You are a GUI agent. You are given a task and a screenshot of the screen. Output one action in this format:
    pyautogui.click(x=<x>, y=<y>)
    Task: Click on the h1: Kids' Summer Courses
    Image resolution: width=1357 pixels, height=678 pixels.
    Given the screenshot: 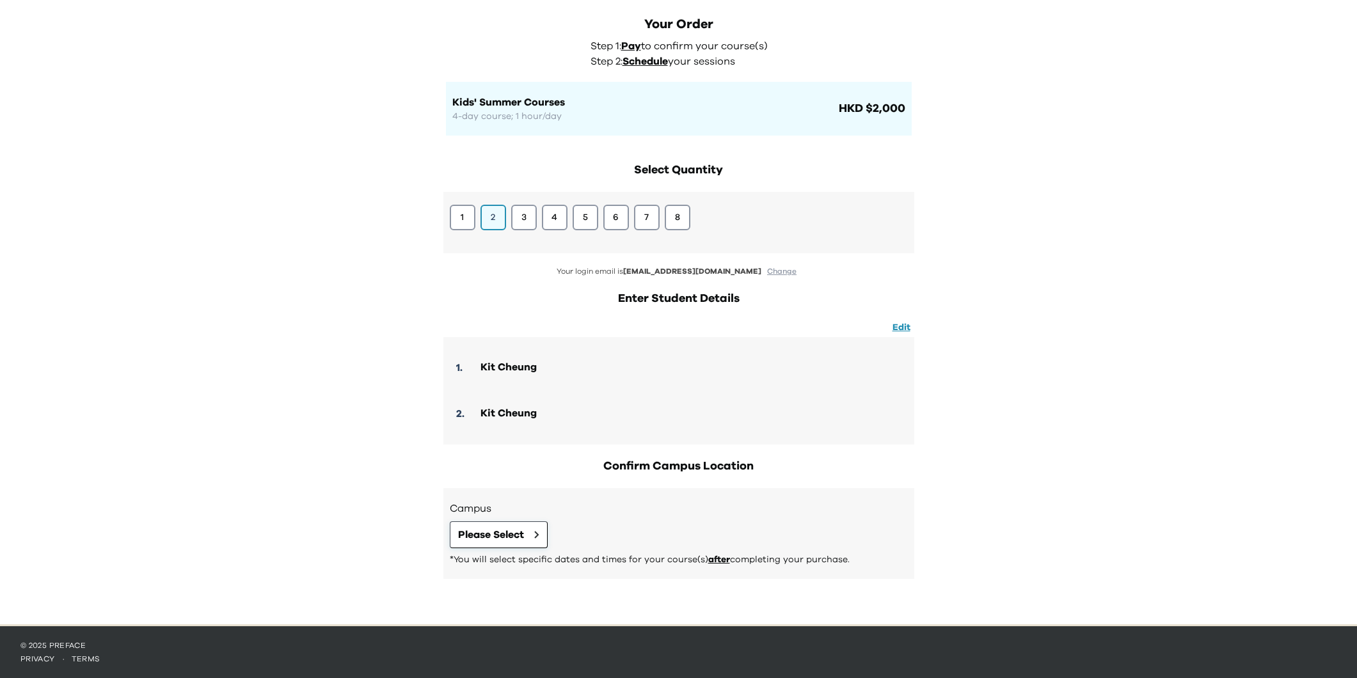 What is the action you would take?
    pyautogui.click(x=644, y=102)
    